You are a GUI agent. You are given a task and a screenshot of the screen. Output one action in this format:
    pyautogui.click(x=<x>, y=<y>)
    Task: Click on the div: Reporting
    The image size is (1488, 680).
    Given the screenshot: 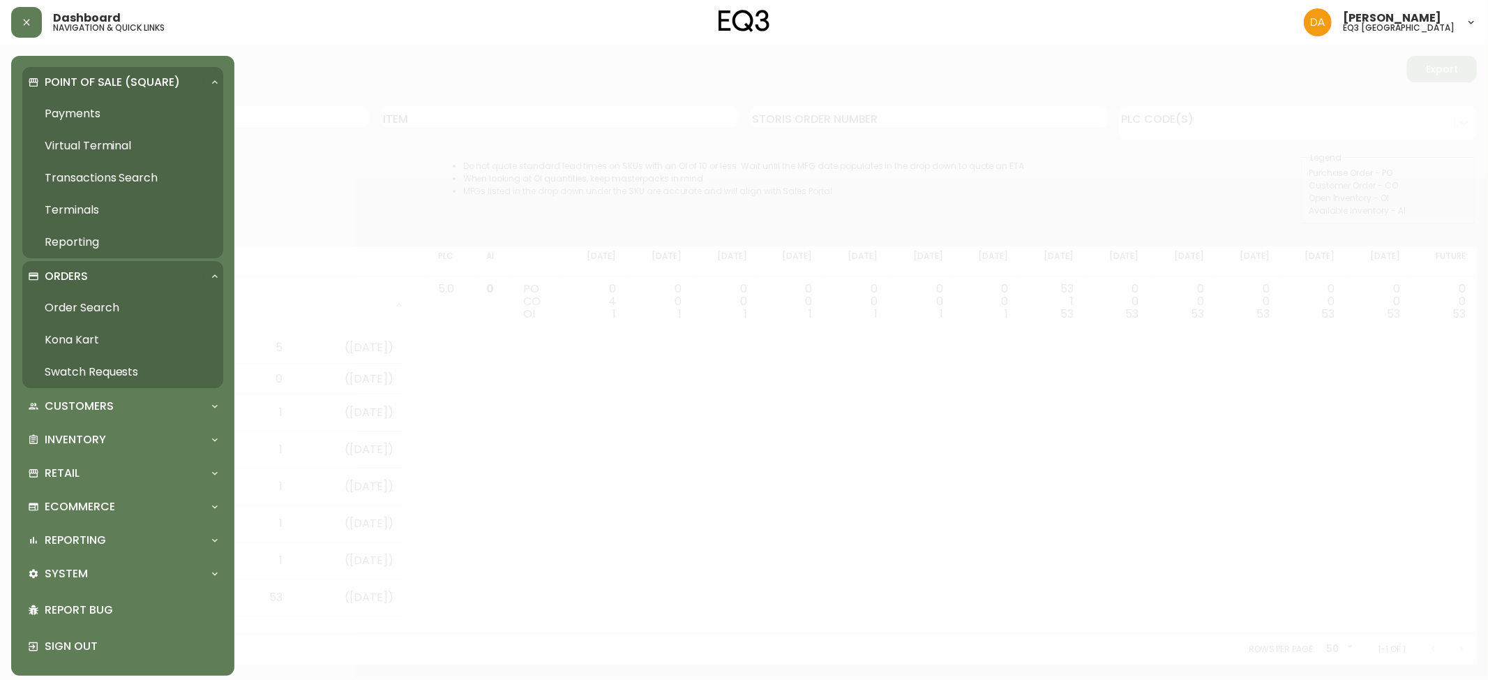 What is the action you would take?
    pyautogui.click(x=123, y=540)
    